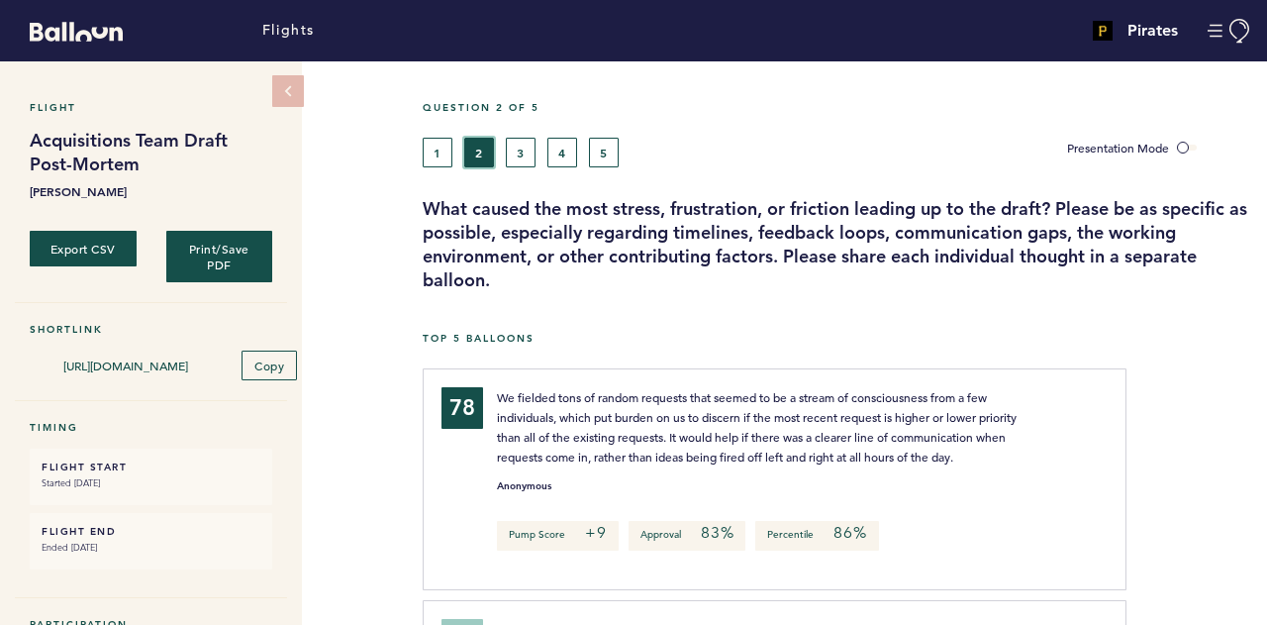 The image size is (1267, 625). What do you see at coordinates (150, 427) in the screenshot?
I see `h5: Timing` at bounding box center [150, 427].